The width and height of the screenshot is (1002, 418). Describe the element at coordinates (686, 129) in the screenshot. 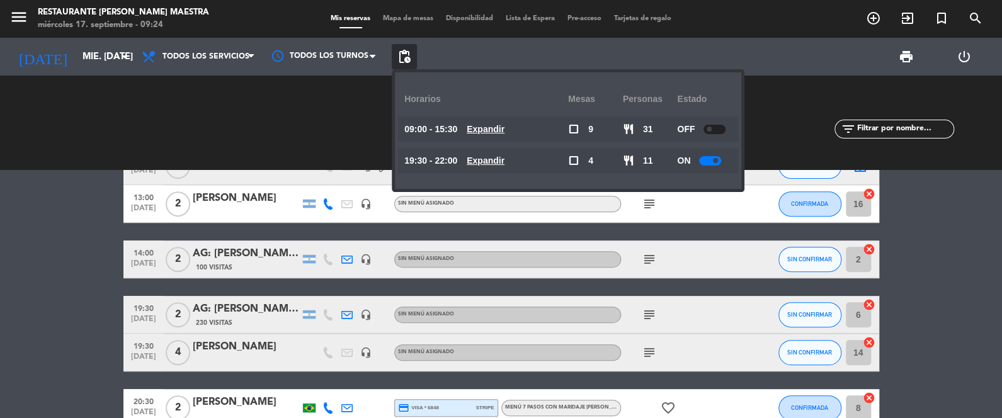

I see `span: OFF` at that location.